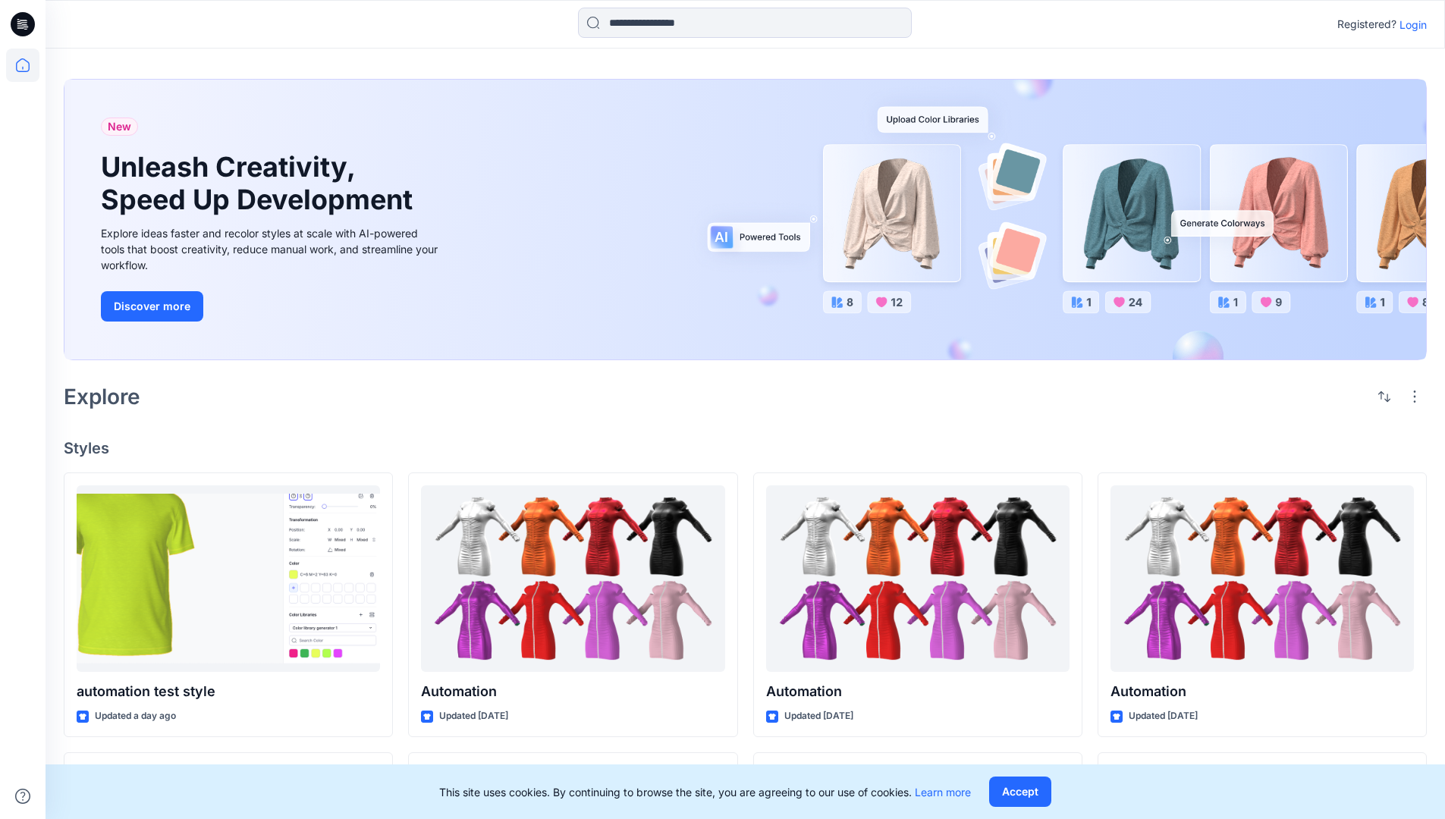  What do you see at coordinates (1367, 24) in the screenshot?
I see `p: Registered?` at bounding box center [1367, 24].